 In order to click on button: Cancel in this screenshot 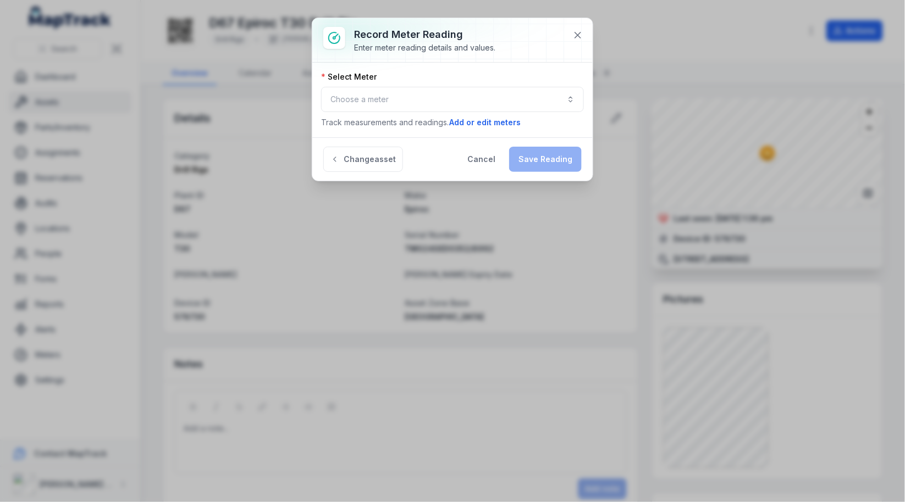, I will do `click(481, 159)`.